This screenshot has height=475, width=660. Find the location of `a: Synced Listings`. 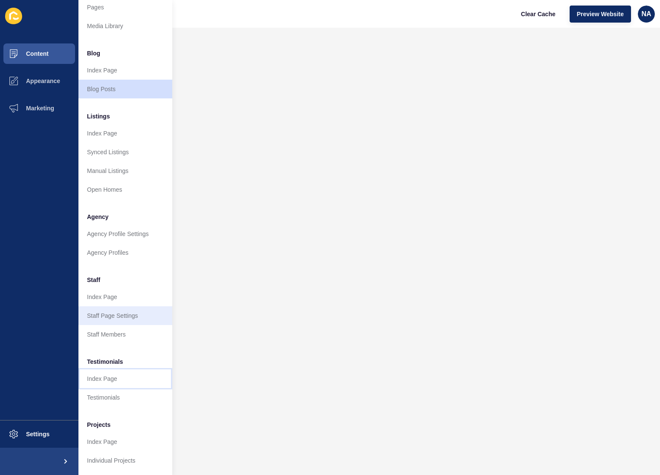

a: Synced Listings is located at coordinates (125, 152).